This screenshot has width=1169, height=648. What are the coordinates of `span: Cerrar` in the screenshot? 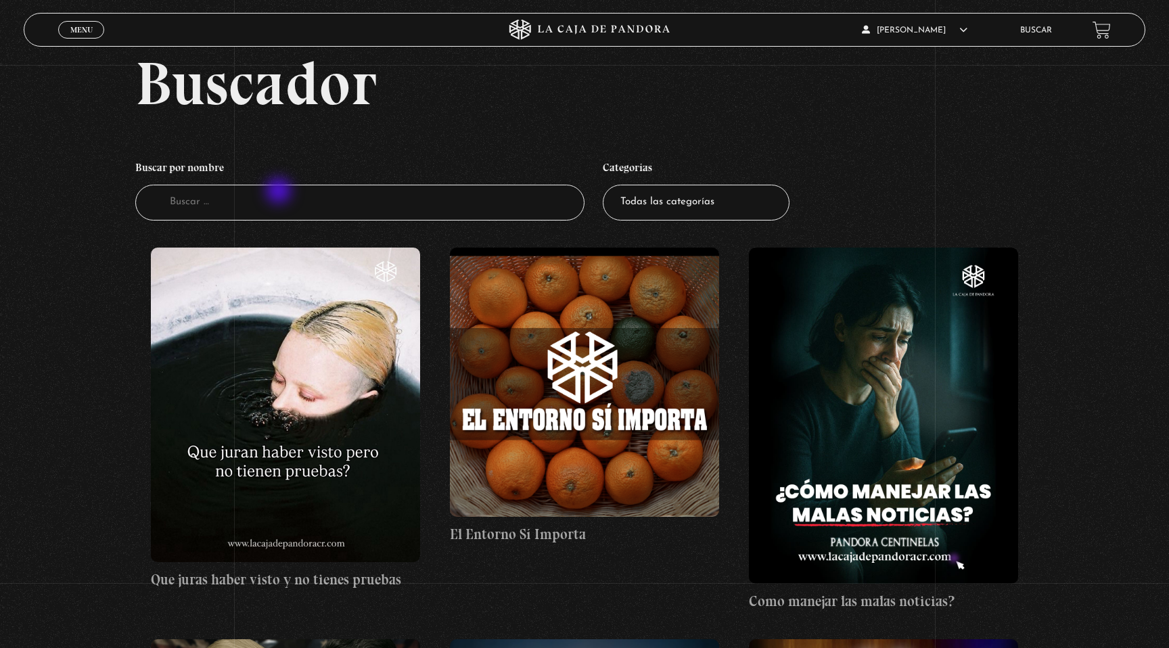 It's located at (81, 42).